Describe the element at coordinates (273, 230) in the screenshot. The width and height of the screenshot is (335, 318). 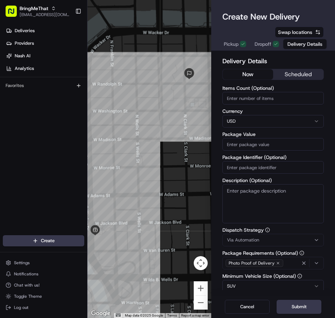
I see `label: Dispatch Strategy` at that location.